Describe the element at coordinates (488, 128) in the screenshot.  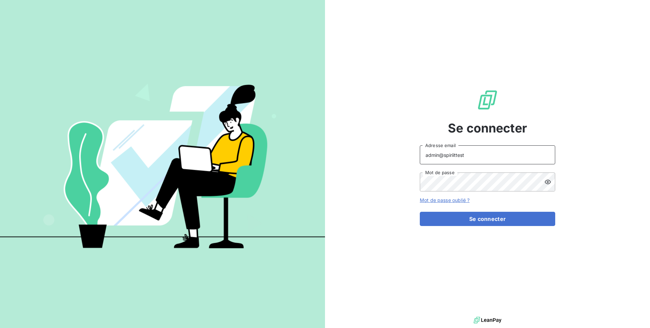
I see `span: Se connecter` at that location.